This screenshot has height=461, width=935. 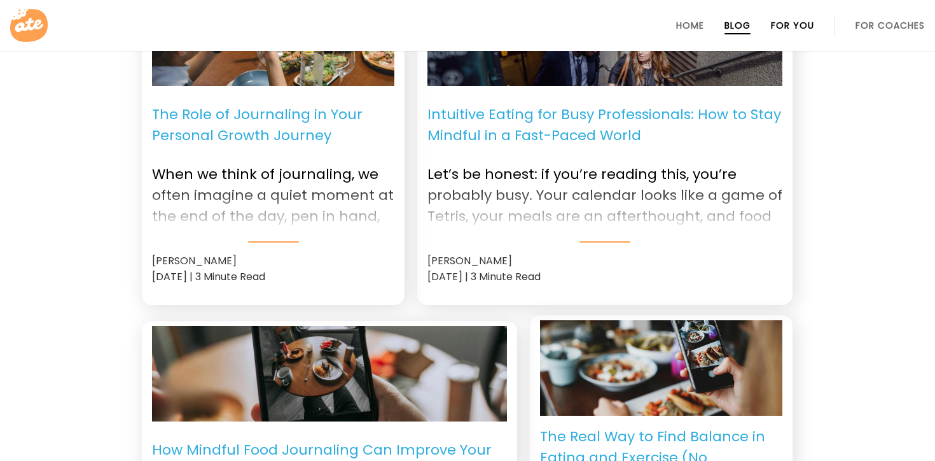 What do you see at coordinates (690, 25) in the screenshot?
I see `a: Home` at bounding box center [690, 25].